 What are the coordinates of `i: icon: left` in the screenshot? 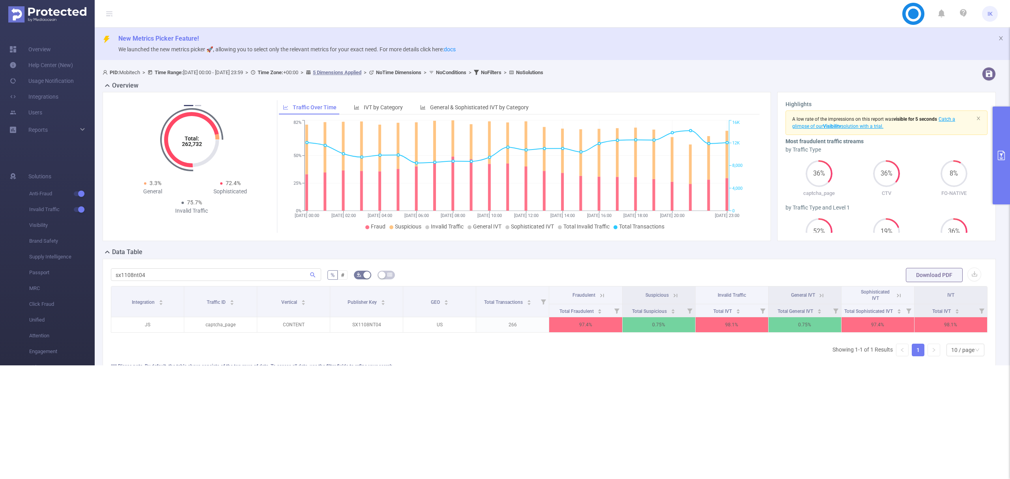 It's located at (903, 350).